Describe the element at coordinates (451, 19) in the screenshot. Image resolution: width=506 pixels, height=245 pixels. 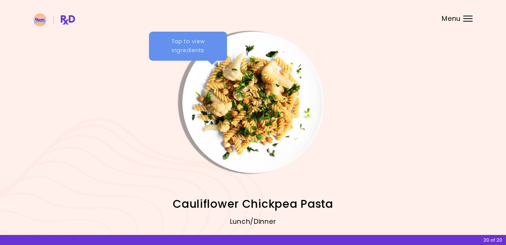
I see `span: Menu` at that location.